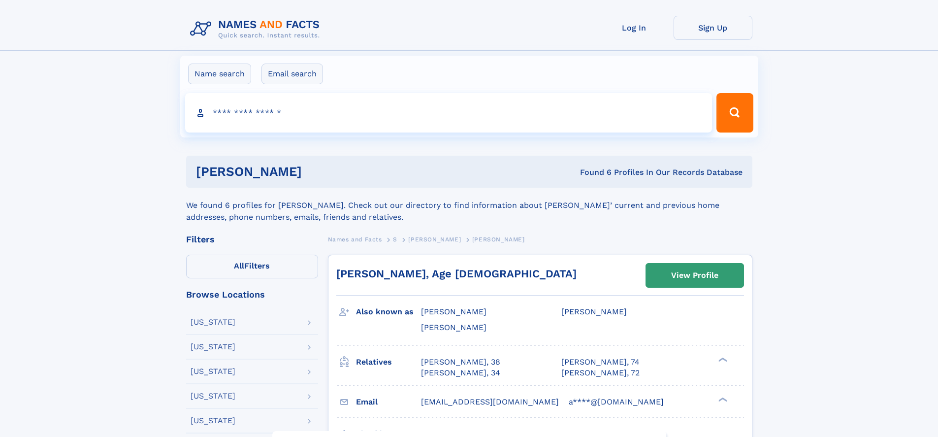 This screenshot has width=938, height=437. Describe the element at coordinates (591, 172) in the screenshot. I see `div: Found 6 Profiles In Our Records Database` at that location.